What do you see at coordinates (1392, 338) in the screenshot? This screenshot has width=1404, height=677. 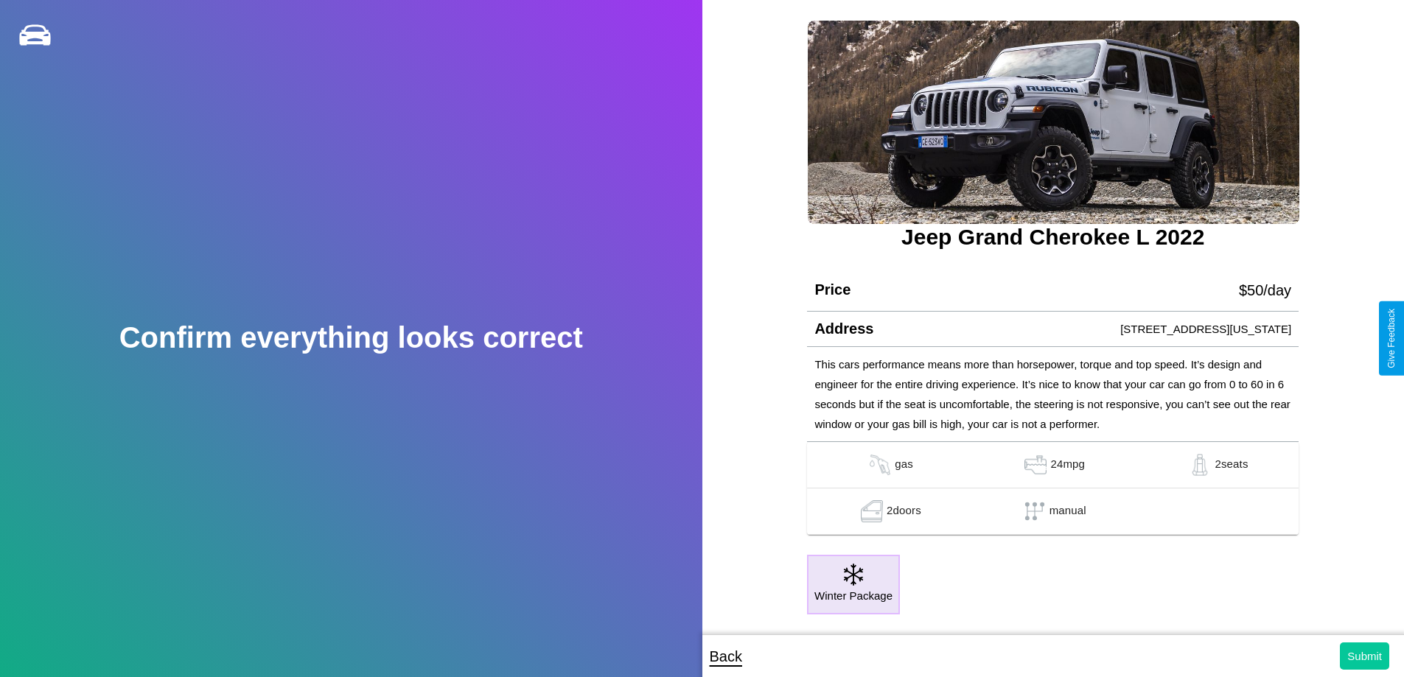 I see `div: Give Feedback` at bounding box center [1392, 338].